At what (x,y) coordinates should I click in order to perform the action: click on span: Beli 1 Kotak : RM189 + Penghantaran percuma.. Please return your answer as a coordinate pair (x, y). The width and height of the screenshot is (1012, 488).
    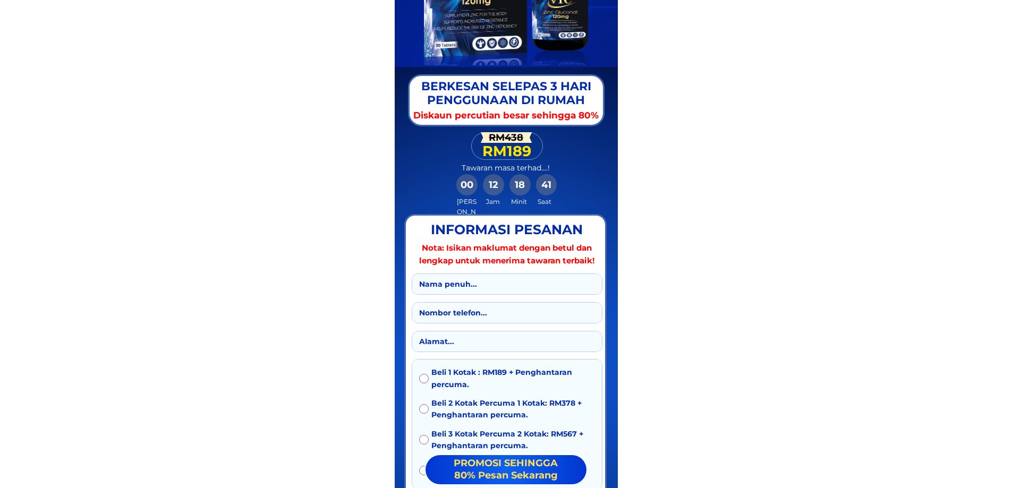
    Looking at the image, I should click on (513, 378).